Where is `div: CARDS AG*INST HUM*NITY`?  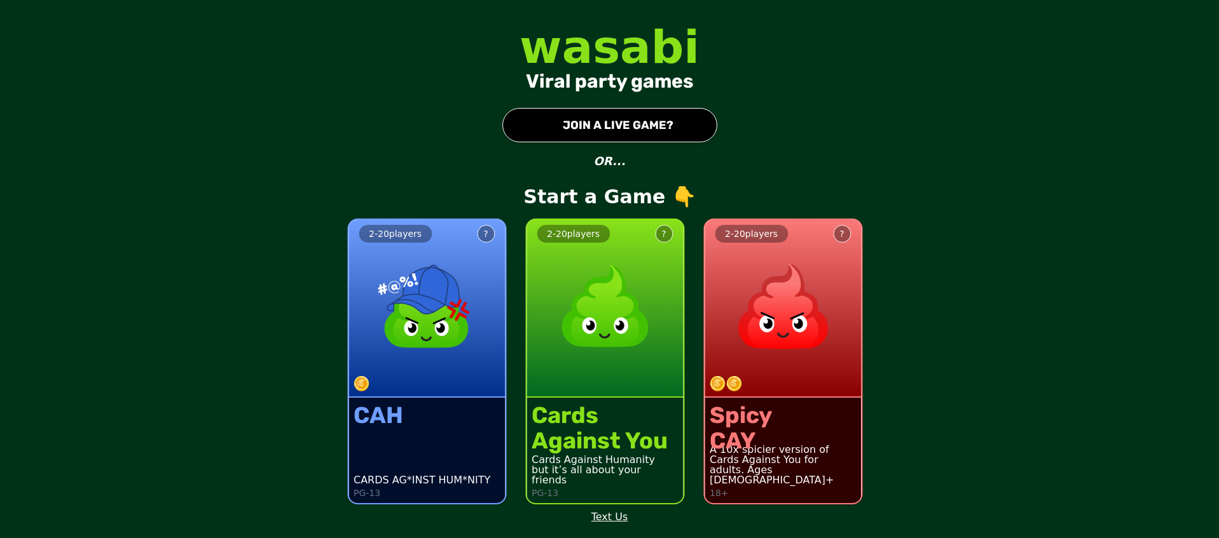
div: CARDS AG*INST HUM*NITY is located at coordinates (421, 481).